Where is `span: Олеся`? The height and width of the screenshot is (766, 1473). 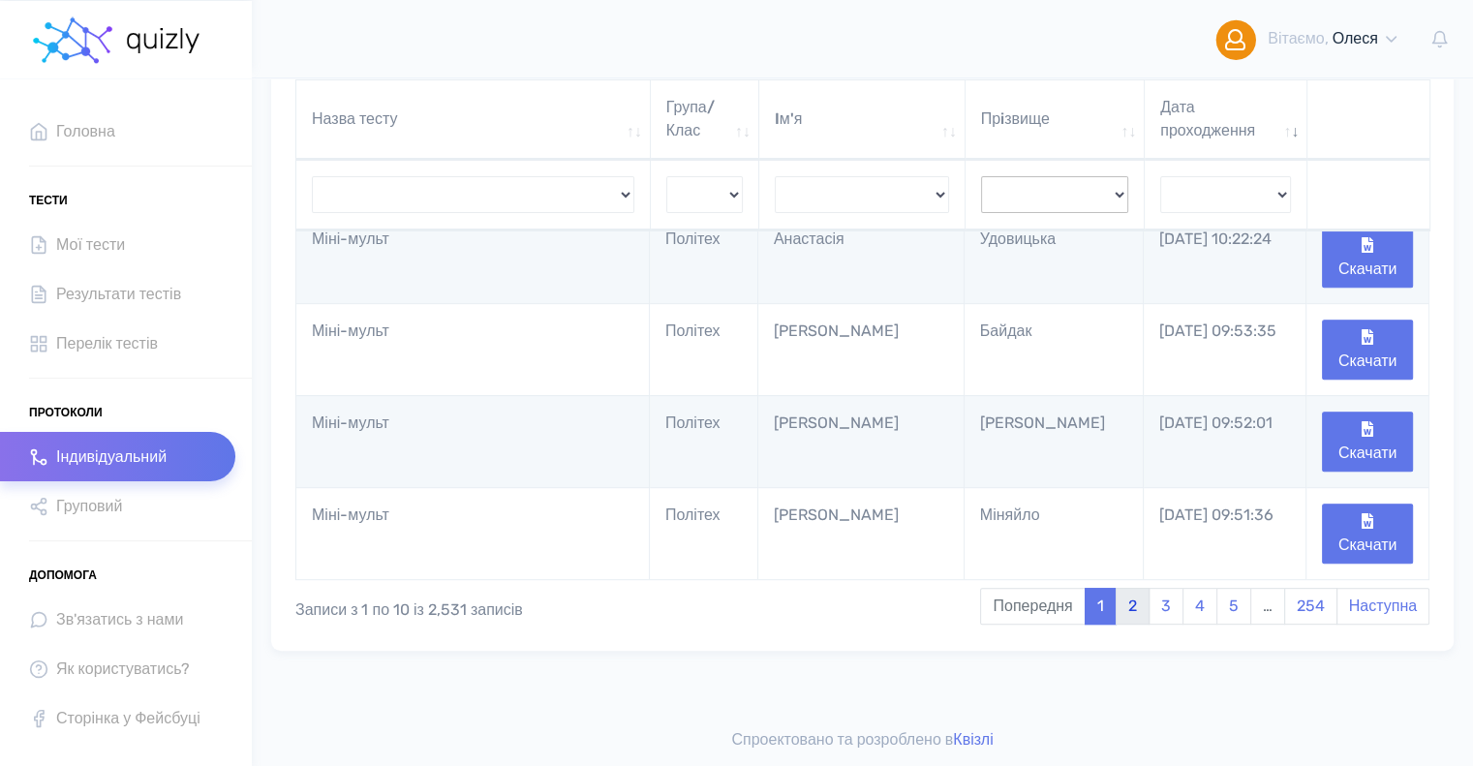 span: Олеся is located at coordinates (1354, 38).